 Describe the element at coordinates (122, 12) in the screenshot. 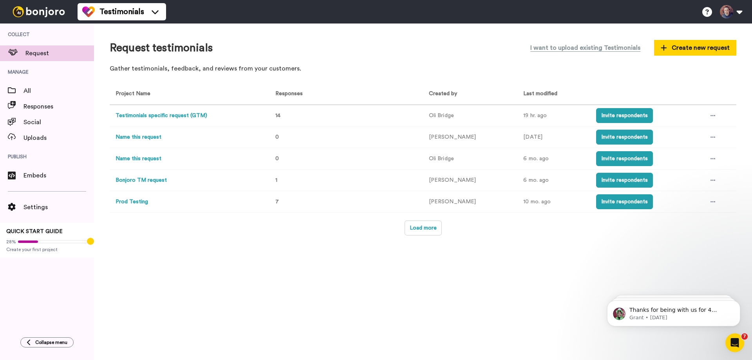

I see `span: Testimonials` at that location.